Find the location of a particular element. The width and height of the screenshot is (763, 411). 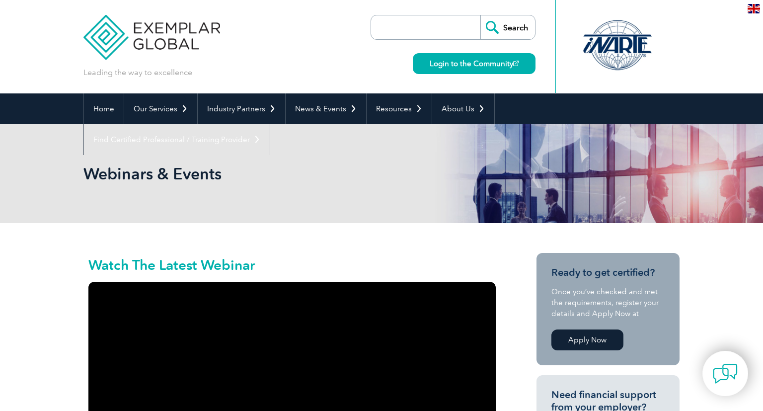

a: News & Events is located at coordinates (326, 109).